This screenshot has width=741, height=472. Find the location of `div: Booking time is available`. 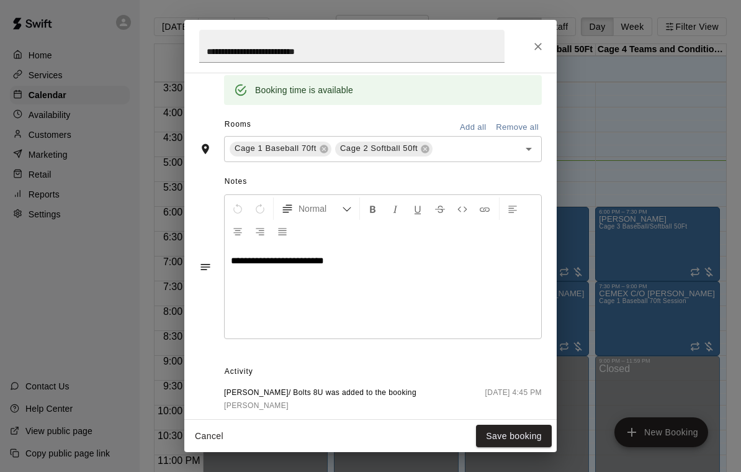

div: Booking time is available is located at coordinates (304, 90).